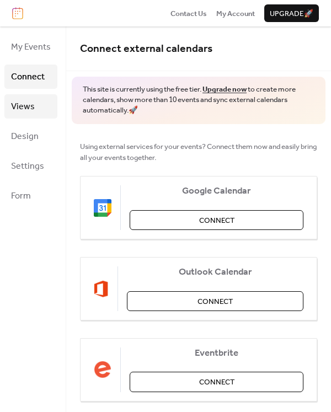 The height and width of the screenshot is (412, 331). Describe the element at coordinates (188, 14) in the screenshot. I see `span: Contact Us` at that location.